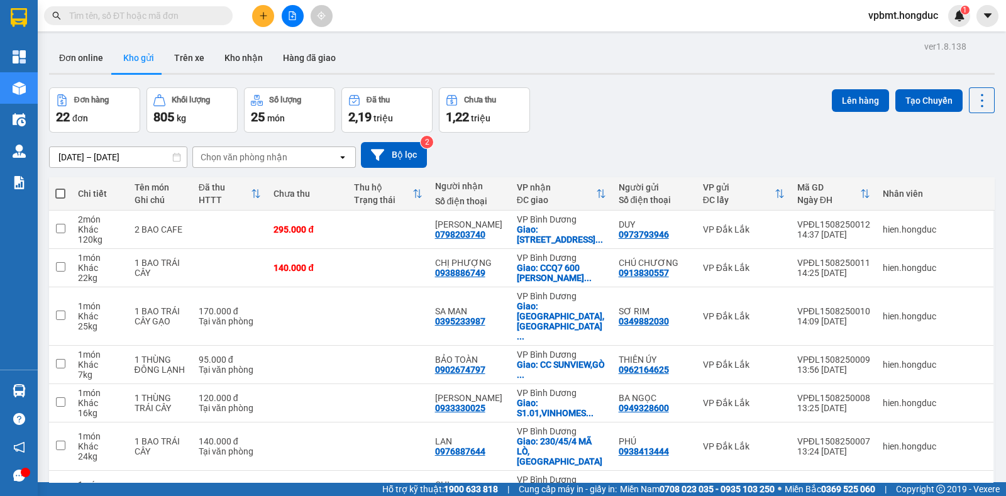  What do you see at coordinates (928, 101) in the screenshot?
I see `button: Tạo Chuyến` at bounding box center [928, 101].